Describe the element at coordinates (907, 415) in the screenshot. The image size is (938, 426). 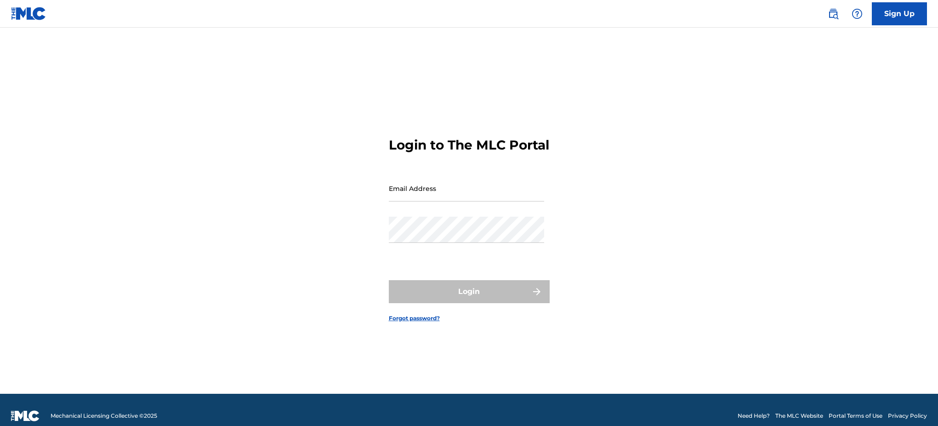
I see `a: Privacy Policy` at that location.